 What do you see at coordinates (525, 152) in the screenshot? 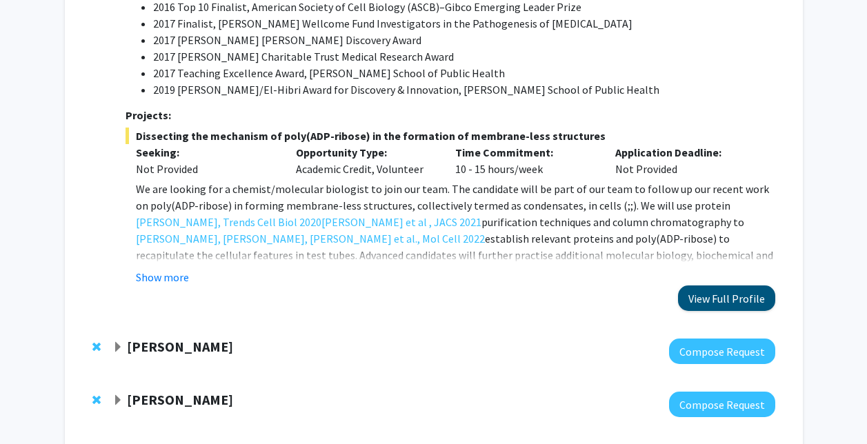
I see `p: Time Commitment:` at bounding box center [525, 152].